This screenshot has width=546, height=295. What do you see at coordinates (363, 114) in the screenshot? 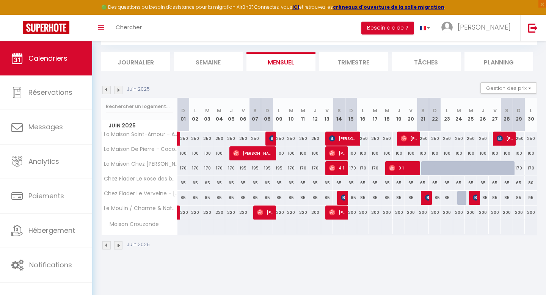
I see `th: 16` at bounding box center [363, 114].